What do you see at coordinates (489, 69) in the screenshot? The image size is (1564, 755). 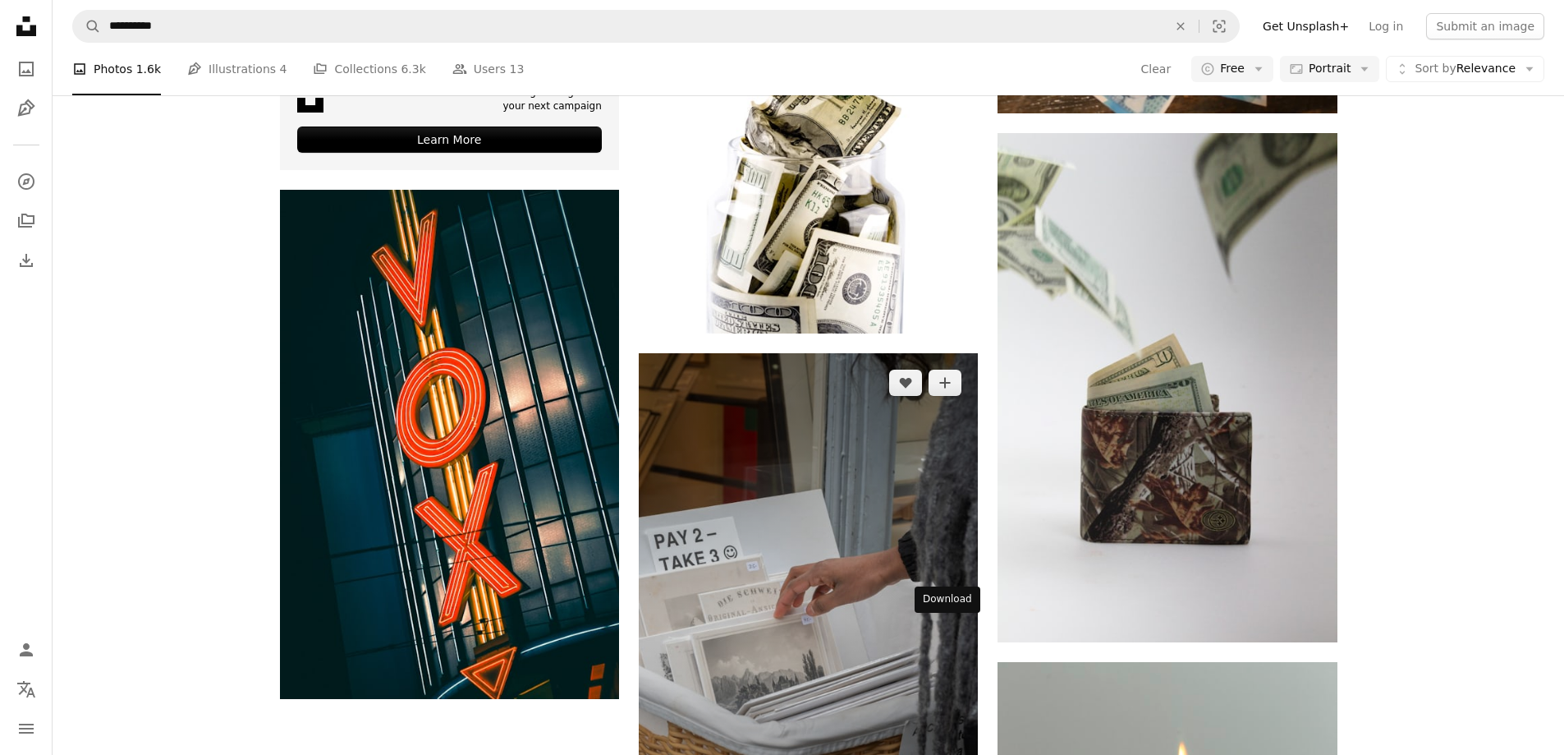 I see `a: Users 13` at bounding box center [489, 69].